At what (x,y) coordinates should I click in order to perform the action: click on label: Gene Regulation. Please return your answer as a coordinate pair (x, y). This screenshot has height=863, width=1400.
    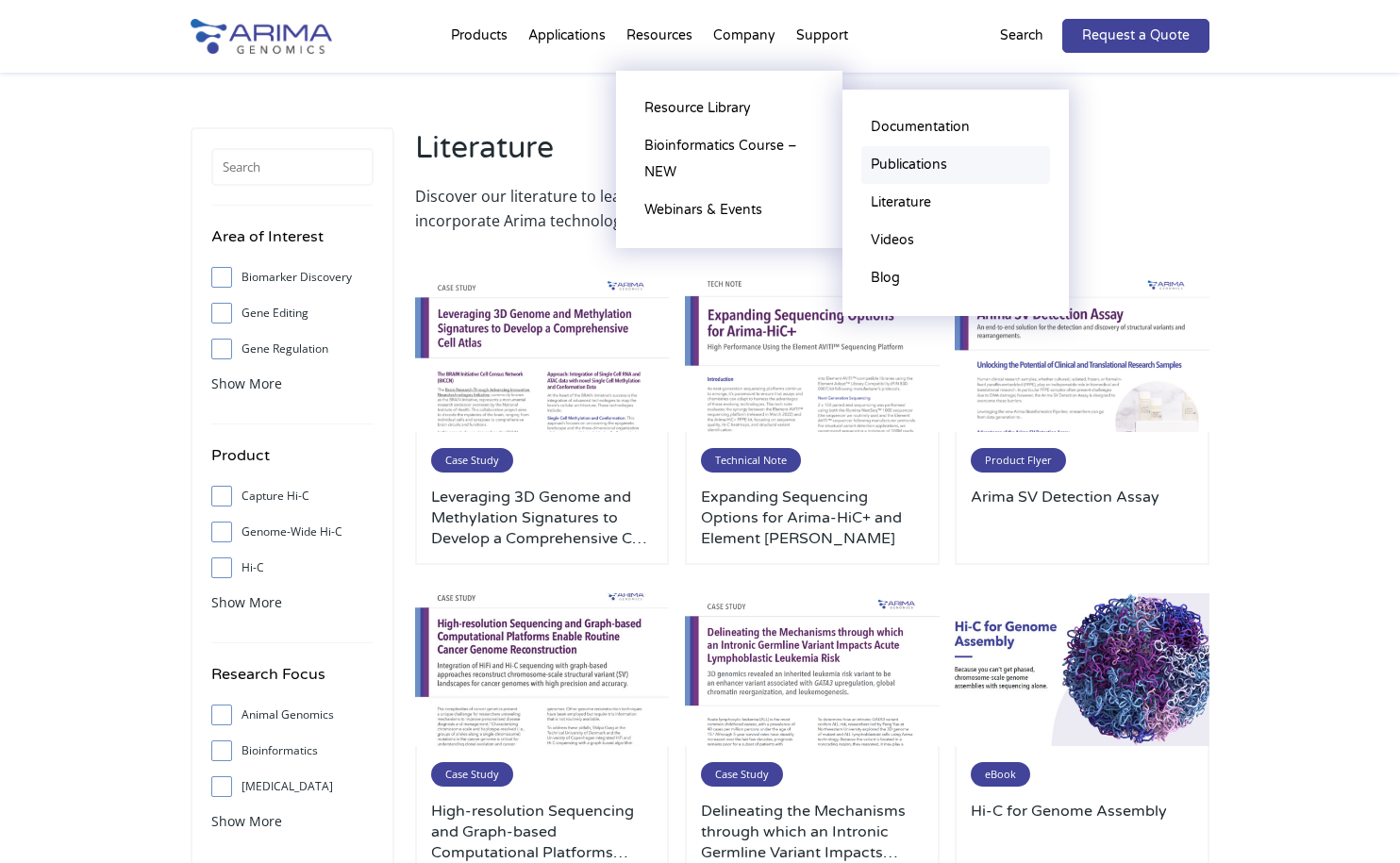
    Looking at the image, I should click on (292, 349).